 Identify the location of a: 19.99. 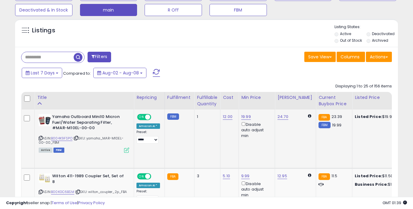
(246, 117).